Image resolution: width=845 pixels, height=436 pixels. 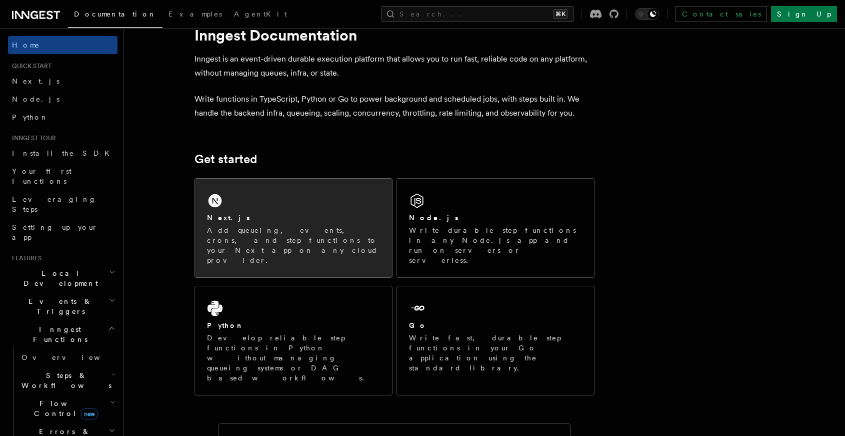 I want to click on span: Inngest Functions, so click(x=58, y=334).